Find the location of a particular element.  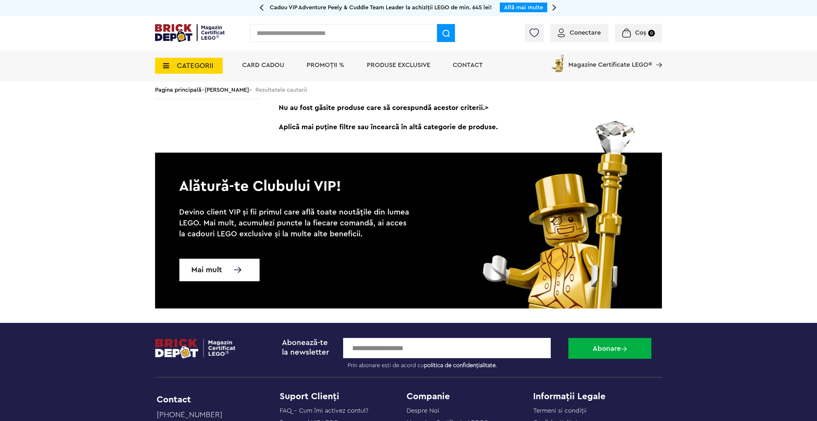

span: Mai mult is located at coordinates (207, 270).